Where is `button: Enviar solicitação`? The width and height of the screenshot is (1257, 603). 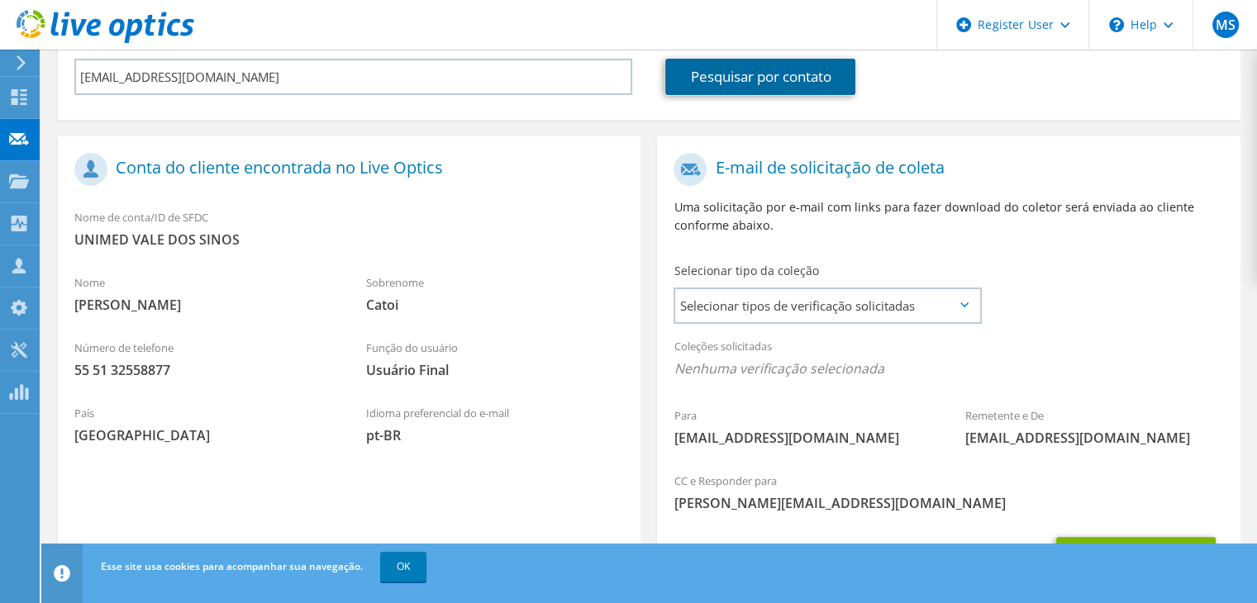 button: Enviar solicitação is located at coordinates (1136, 560).